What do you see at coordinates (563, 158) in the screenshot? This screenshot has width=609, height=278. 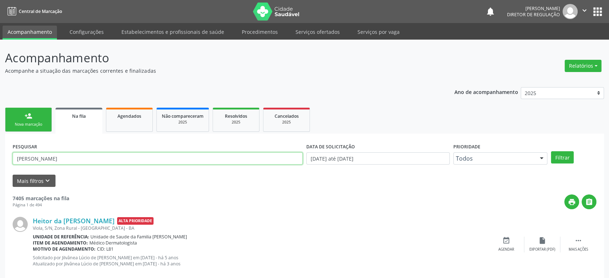 I see `button: Filtrar` at bounding box center [563, 158].